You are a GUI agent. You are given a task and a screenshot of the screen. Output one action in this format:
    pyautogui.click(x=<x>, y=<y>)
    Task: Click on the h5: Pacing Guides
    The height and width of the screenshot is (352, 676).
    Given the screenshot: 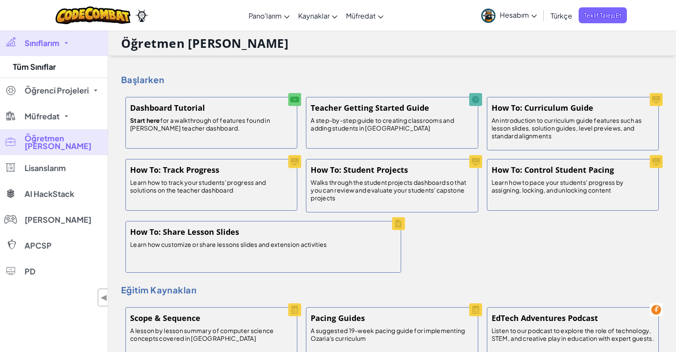 What is the action you would take?
    pyautogui.click(x=338, y=318)
    